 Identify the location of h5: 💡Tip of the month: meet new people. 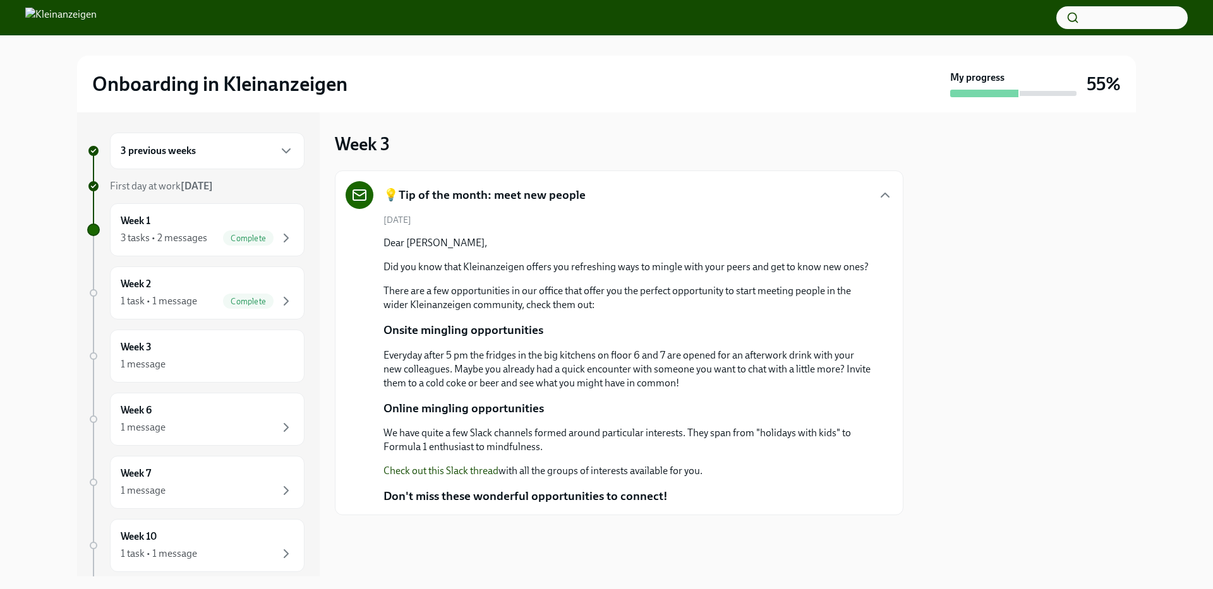
(484, 195).